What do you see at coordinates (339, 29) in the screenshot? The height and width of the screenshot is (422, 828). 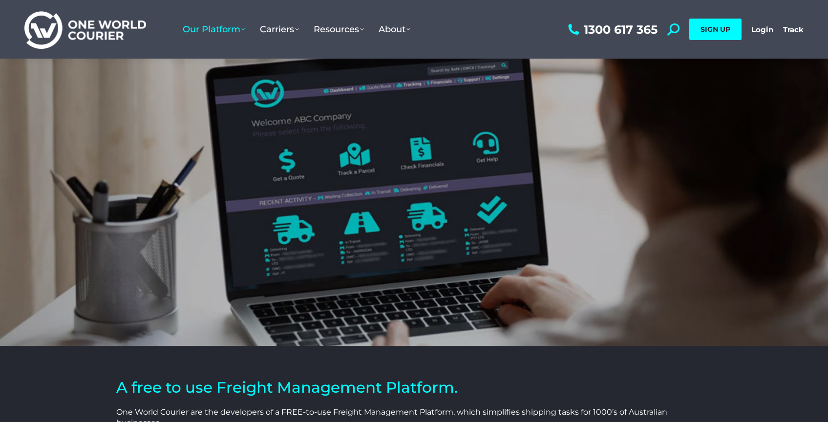 I see `span: Resources` at bounding box center [339, 29].